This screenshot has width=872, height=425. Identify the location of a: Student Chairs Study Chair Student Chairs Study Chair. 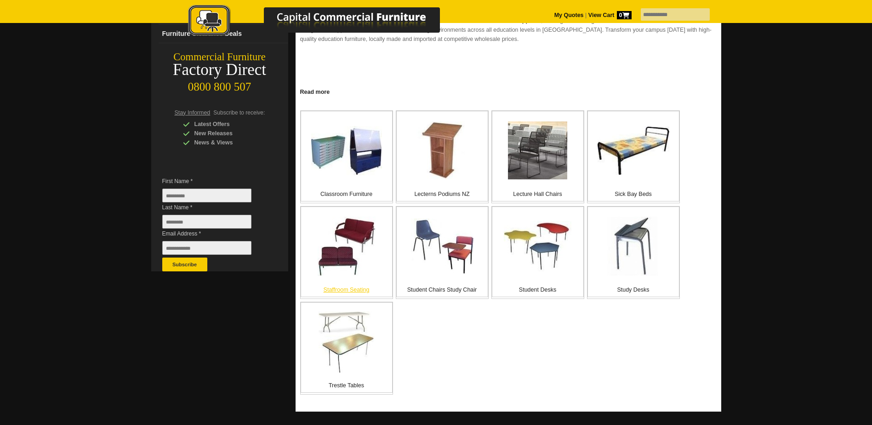
(442, 252).